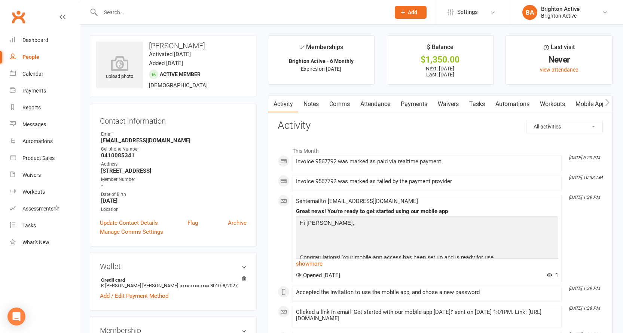  What do you see at coordinates (552, 275) in the screenshot?
I see `span: 1` at bounding box center [552, 275].